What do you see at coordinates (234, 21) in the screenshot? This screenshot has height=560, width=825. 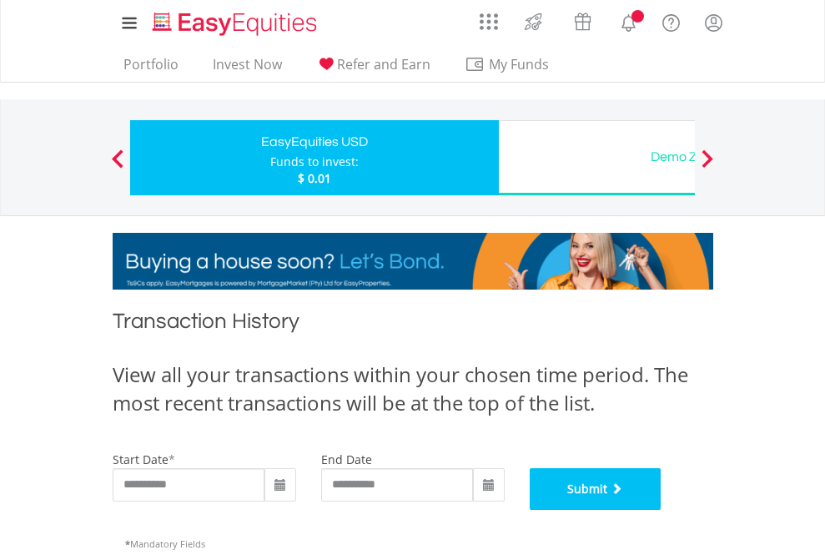 I see `a: Home page` at bounding box center [234, 21].